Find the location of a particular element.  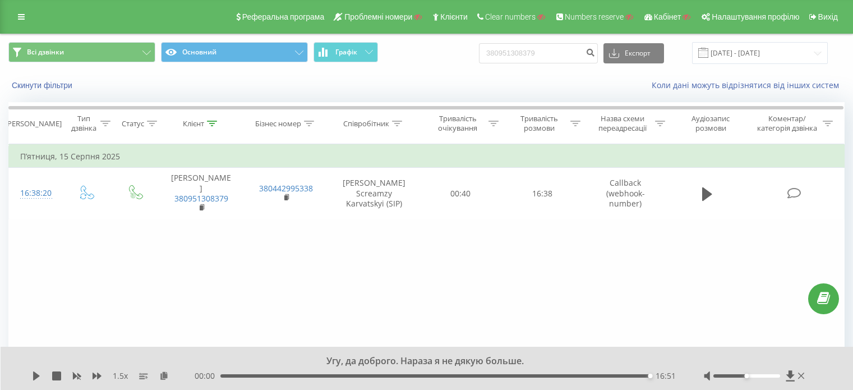

div: Коментар/категорія дзвінка is located at coordinates (786, 123).